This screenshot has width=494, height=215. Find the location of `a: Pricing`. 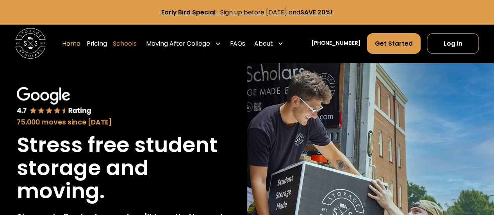

a: Pricing is located at coordinates (97, 43).